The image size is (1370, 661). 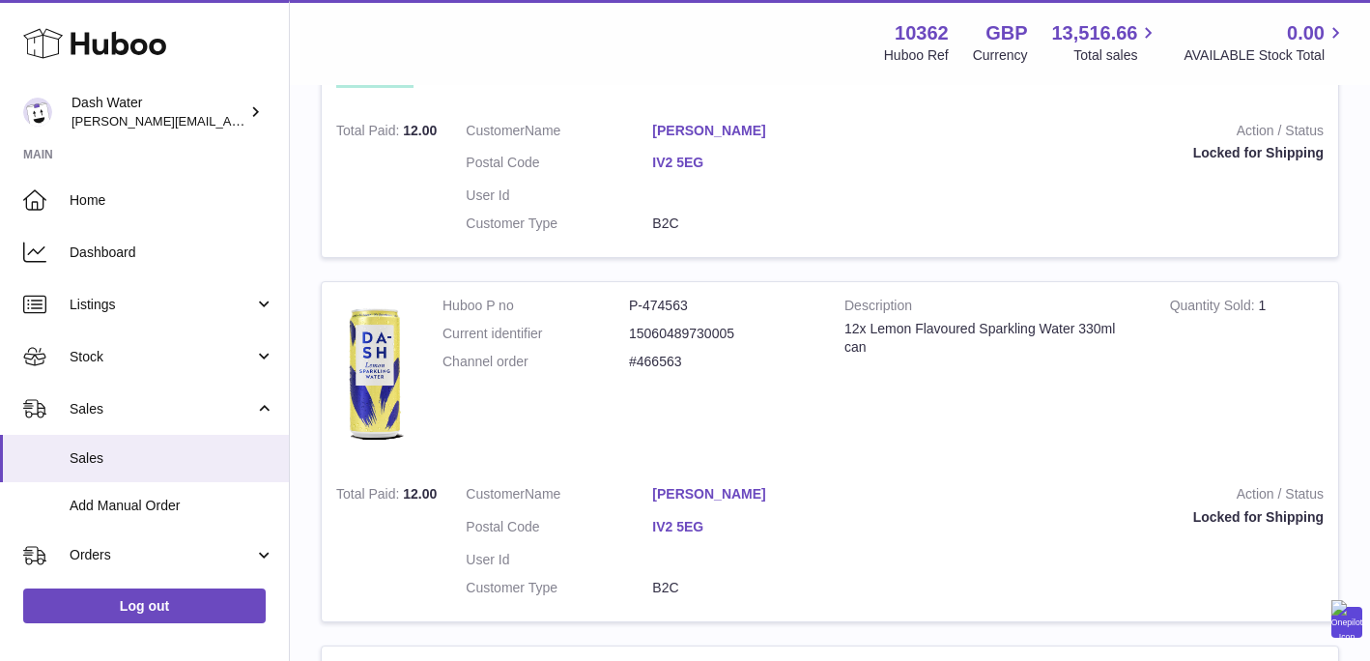 I want to click on span: Dashboard, so click(x=172, y=252).